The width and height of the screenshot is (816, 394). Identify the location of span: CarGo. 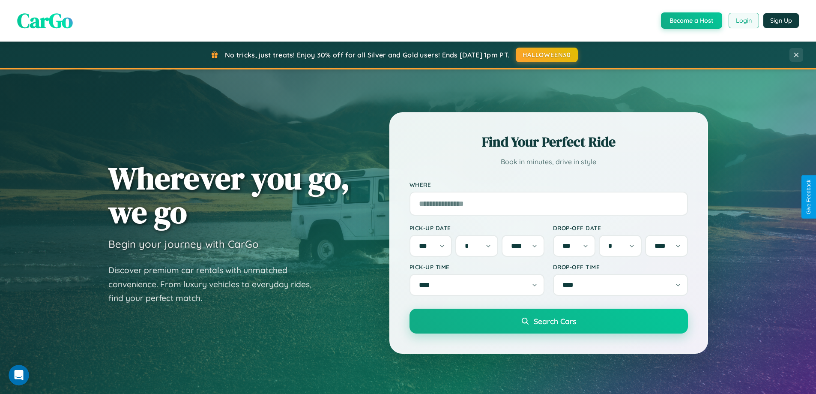
(45, 21).